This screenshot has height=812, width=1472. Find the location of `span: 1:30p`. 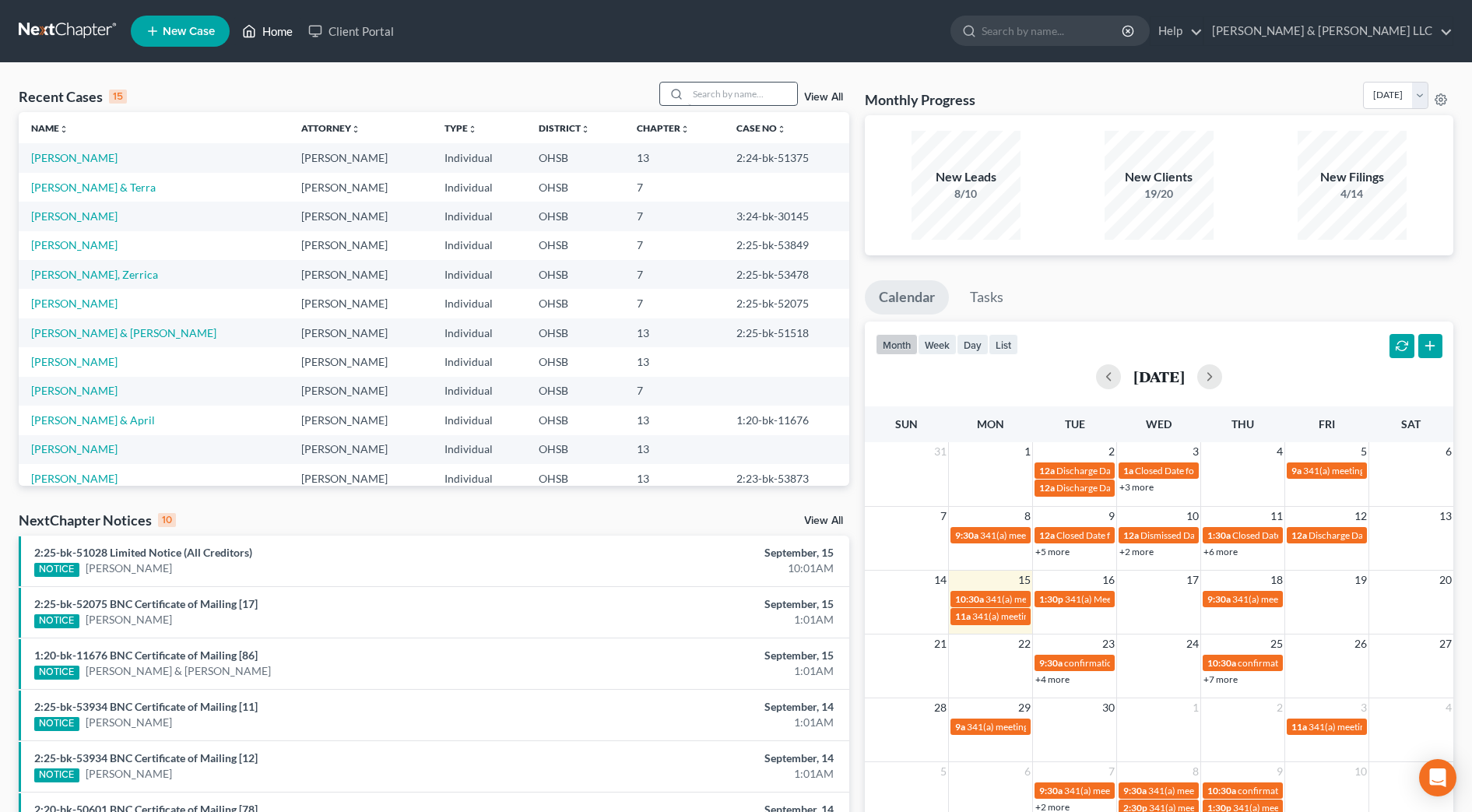

span: 1:30p is located at coordinates (1051, 598).